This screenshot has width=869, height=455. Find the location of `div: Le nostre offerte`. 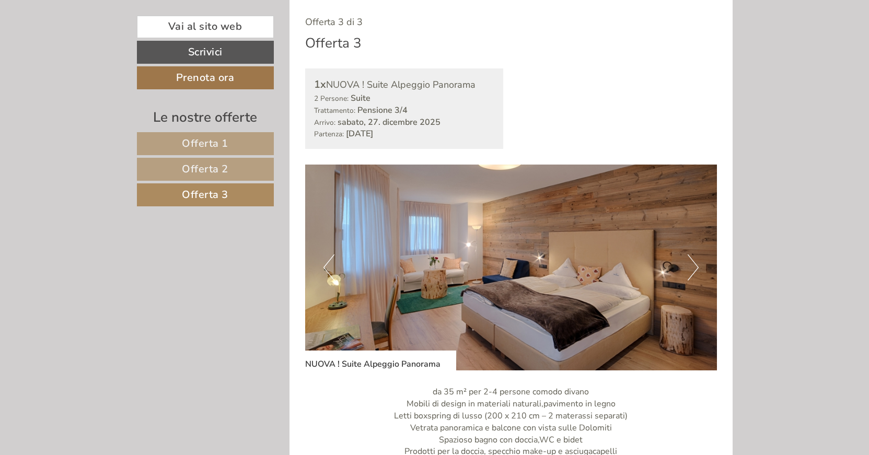

div: Le nostre offerte is located at coordinates (205, 117).